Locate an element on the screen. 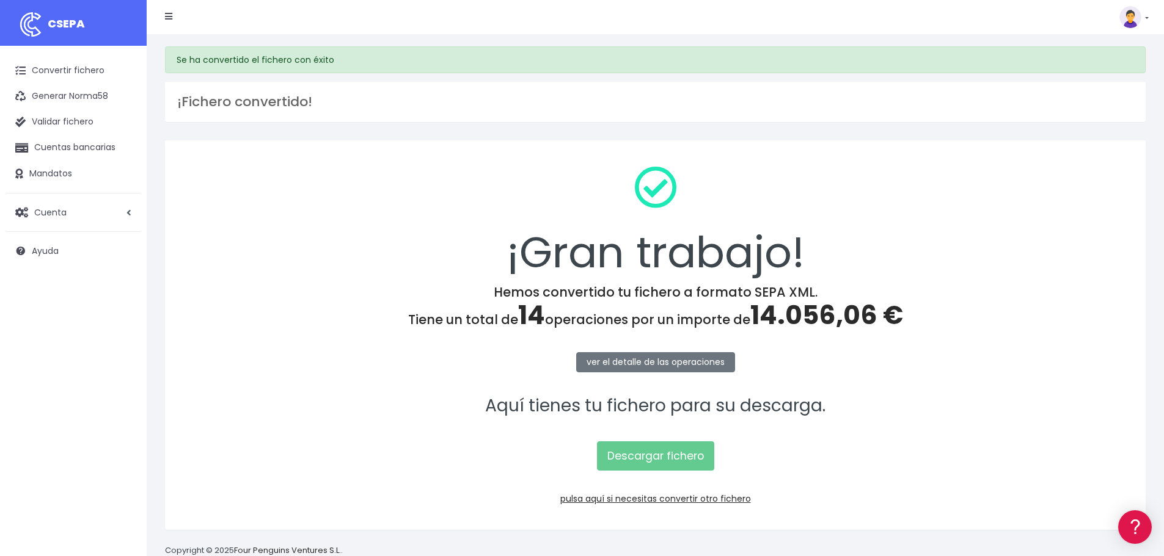 This screenshot has height=556, width=1164. a: Ayuda is located at coordinates (73, 251).